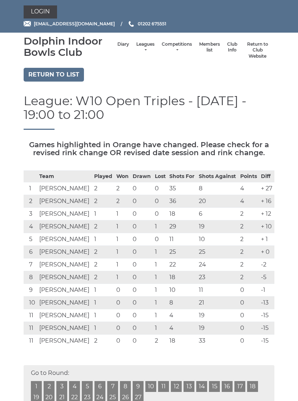  Describe the element at coordinates (182, 177) in the screenshot. I see `th: Shots For` at that location.